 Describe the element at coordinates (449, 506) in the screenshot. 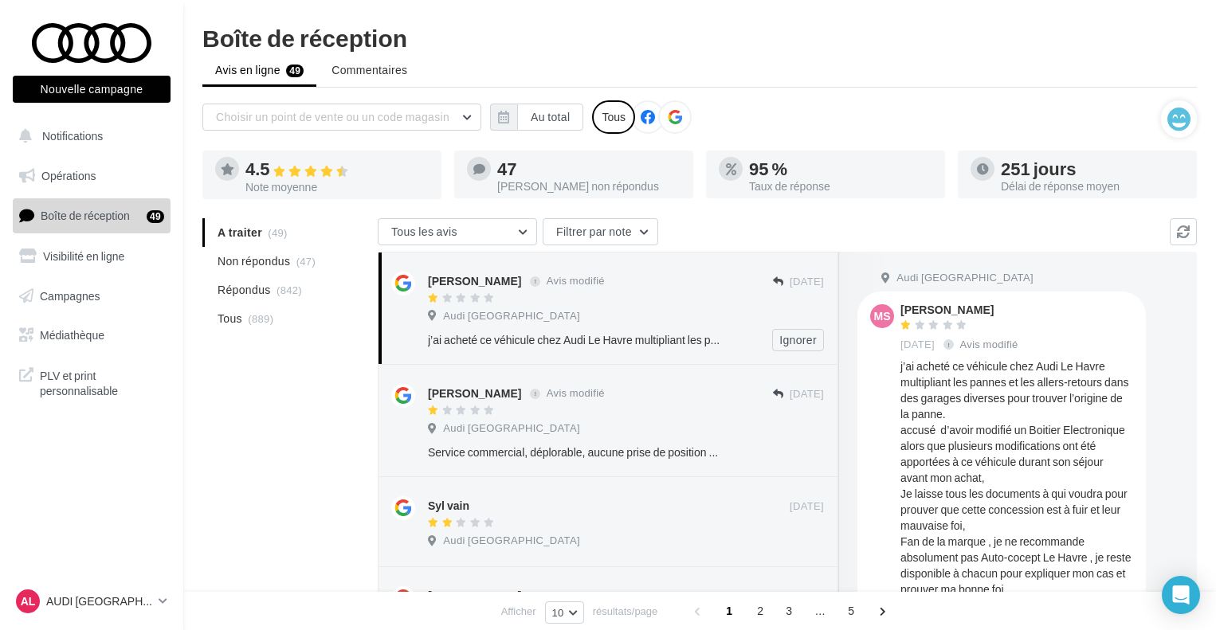

I see `div: Syl vain` at that location.